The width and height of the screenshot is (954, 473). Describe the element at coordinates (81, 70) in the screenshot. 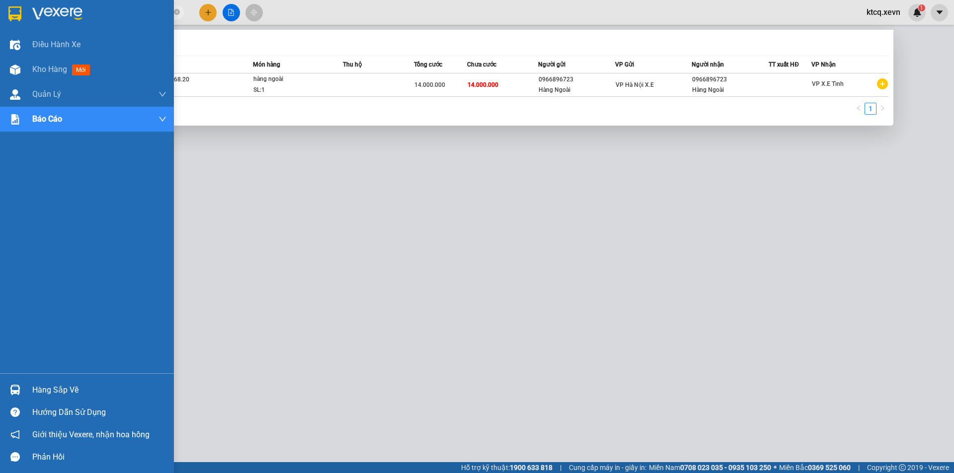

I see `span: mới` at that location.